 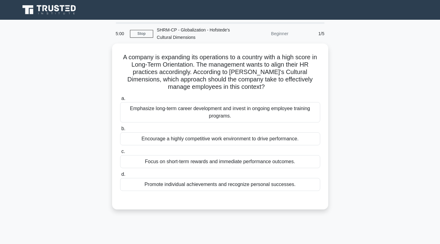 What do you see at coordinates (220, 112) in the screenshot?
I see `div: Emphasize long-term career development and invest in ongoing employee training programs.` at bounding box center [220, 112].